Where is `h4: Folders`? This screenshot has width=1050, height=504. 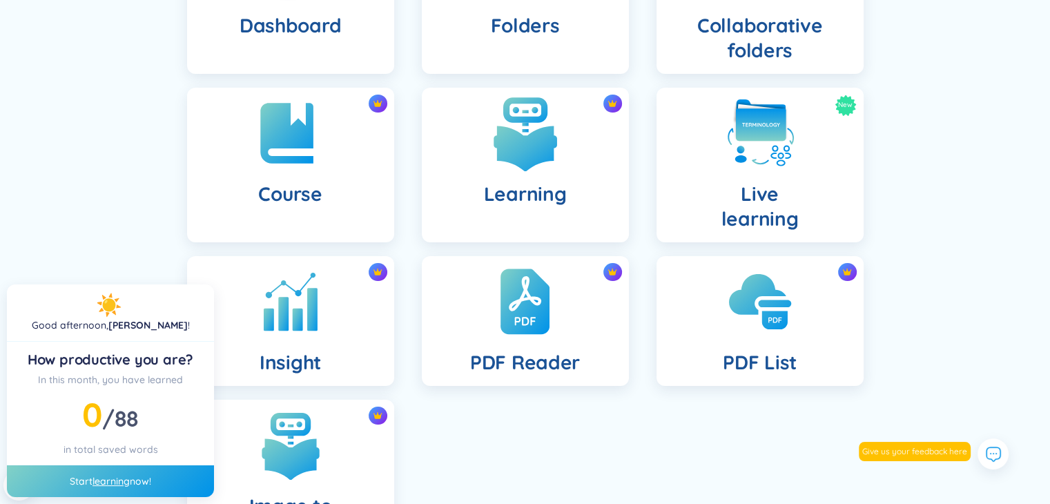 h4: Folders is located at coordinates (525, 26).